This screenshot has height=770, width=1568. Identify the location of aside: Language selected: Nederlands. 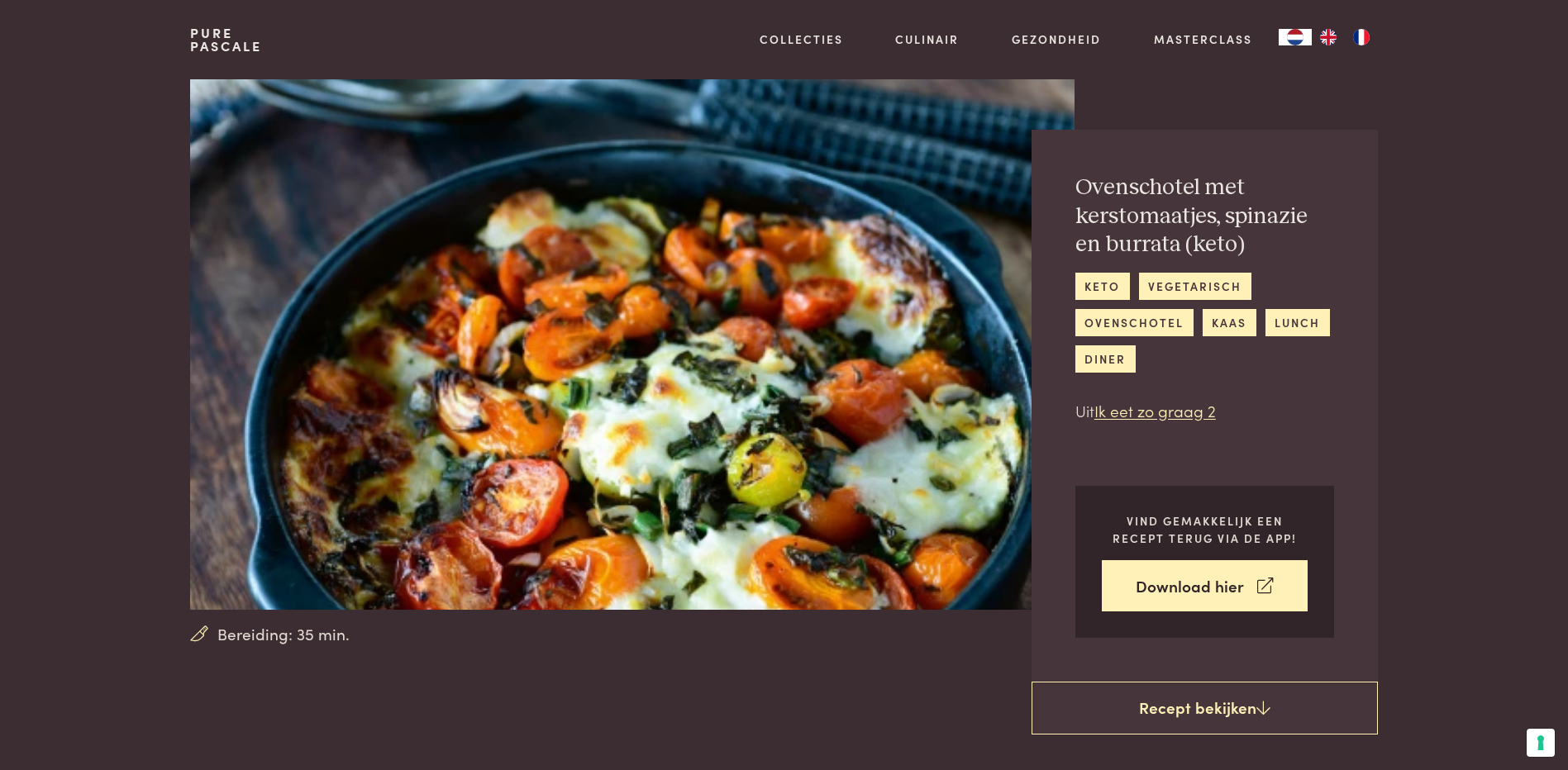
(1328, 37).